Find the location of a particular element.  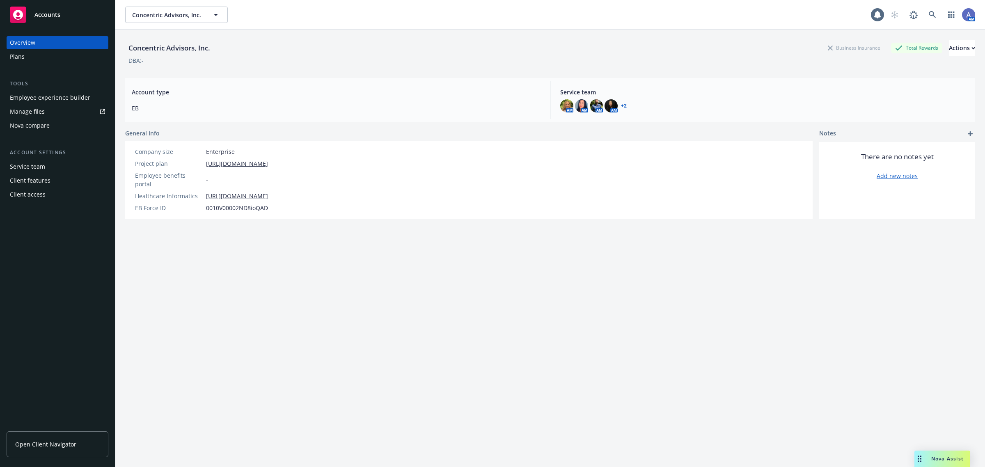

div: Employee benefits portal is located at coordinates (169, 180).